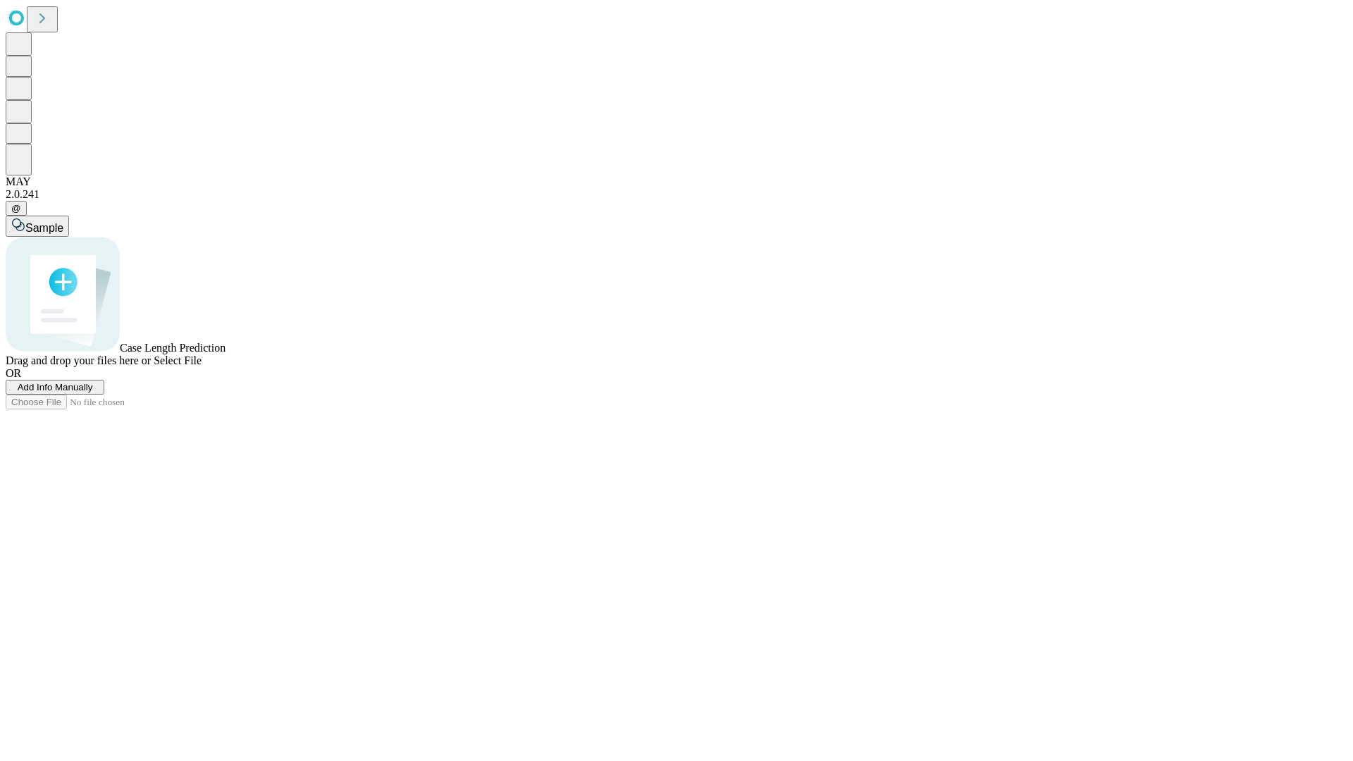 The width and height of the screenshot is (1353, 761). I want to click on span: Add Info Manually, so click(55, 387).